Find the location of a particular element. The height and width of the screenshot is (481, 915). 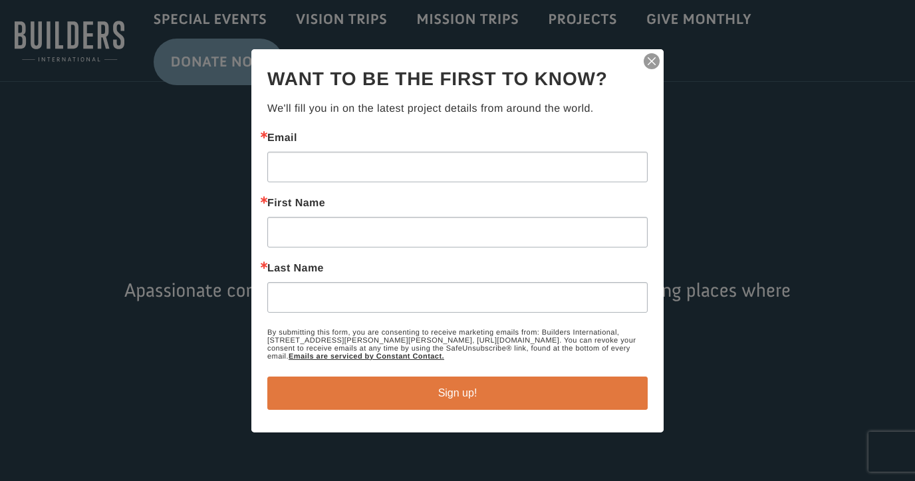

img: US.png is located at coordinates (29, 58).